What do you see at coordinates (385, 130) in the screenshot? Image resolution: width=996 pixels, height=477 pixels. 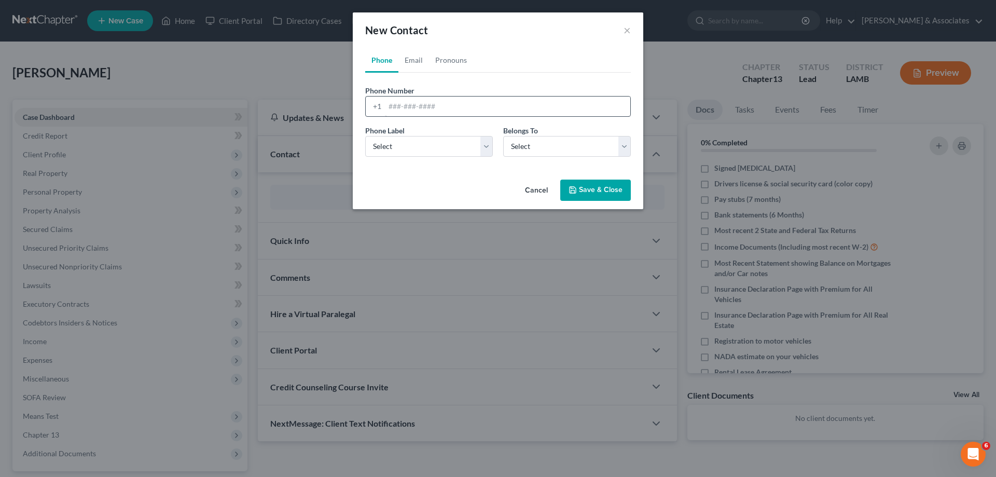 I see `span: Phone Label` at bounding box center [385, 130].